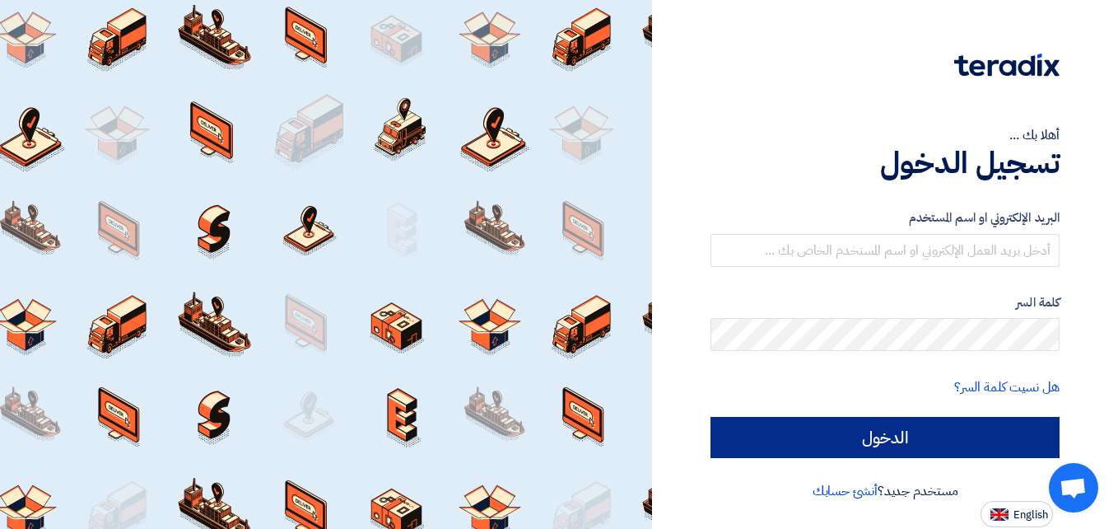 The height and width of the screenshot is (529, 1118). What do you see at coordinates (885, 302) in the screenshot?
I see `label: كلمة السر` at bounding box center [885, 302].